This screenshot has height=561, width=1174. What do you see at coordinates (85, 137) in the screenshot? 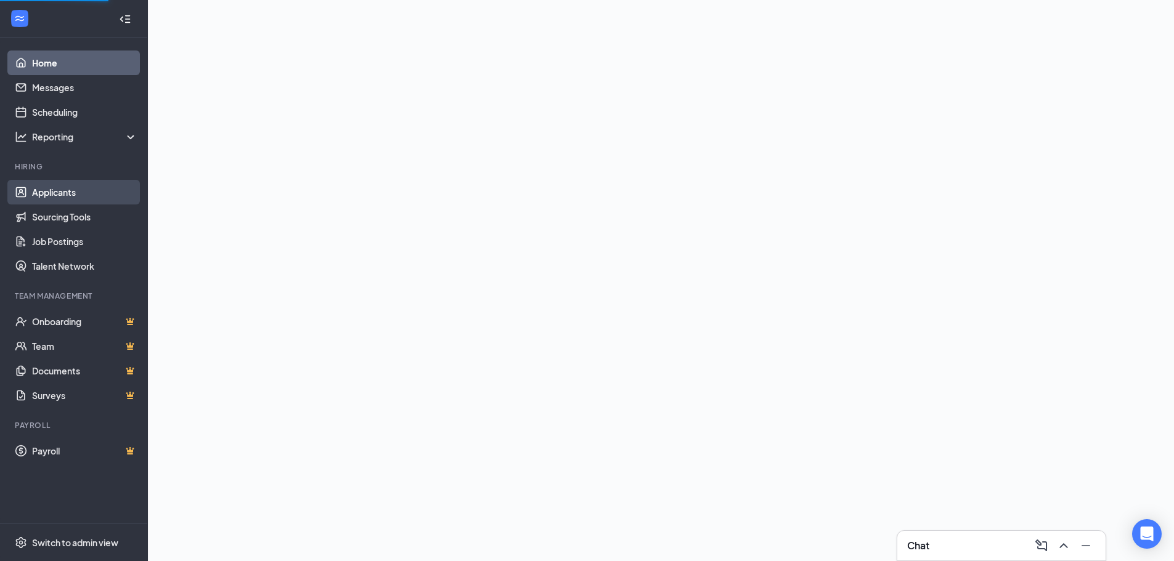
I see `div: Reporting` at bounding box center [85, 137].